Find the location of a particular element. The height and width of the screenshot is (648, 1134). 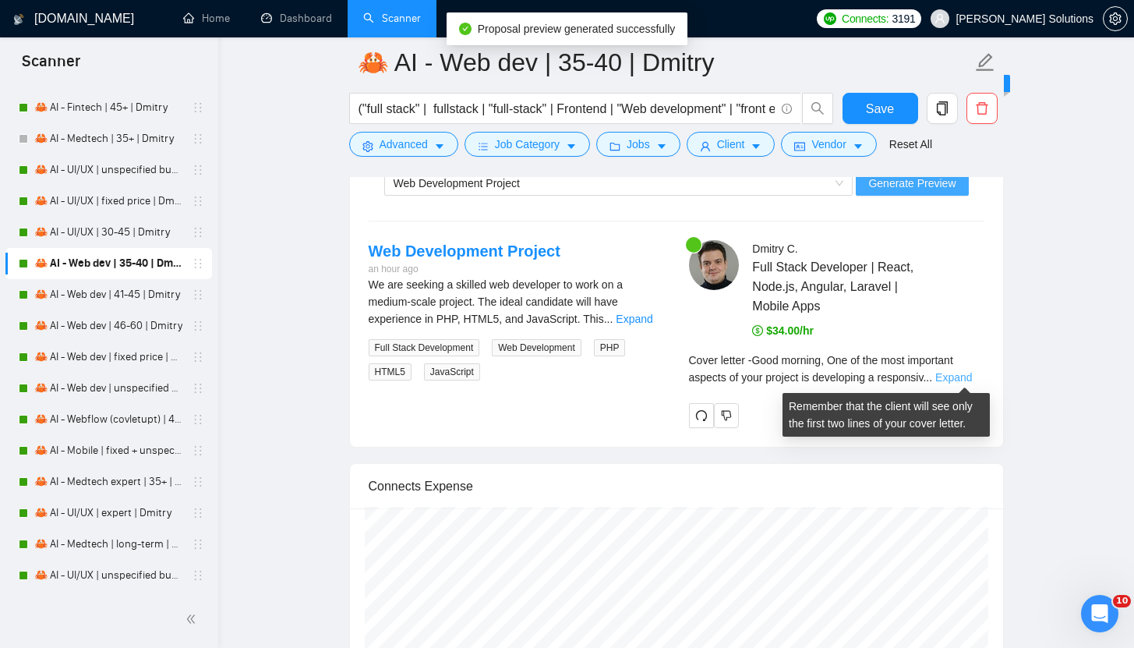

a: searchScanner is located at coordinates (392, 18).